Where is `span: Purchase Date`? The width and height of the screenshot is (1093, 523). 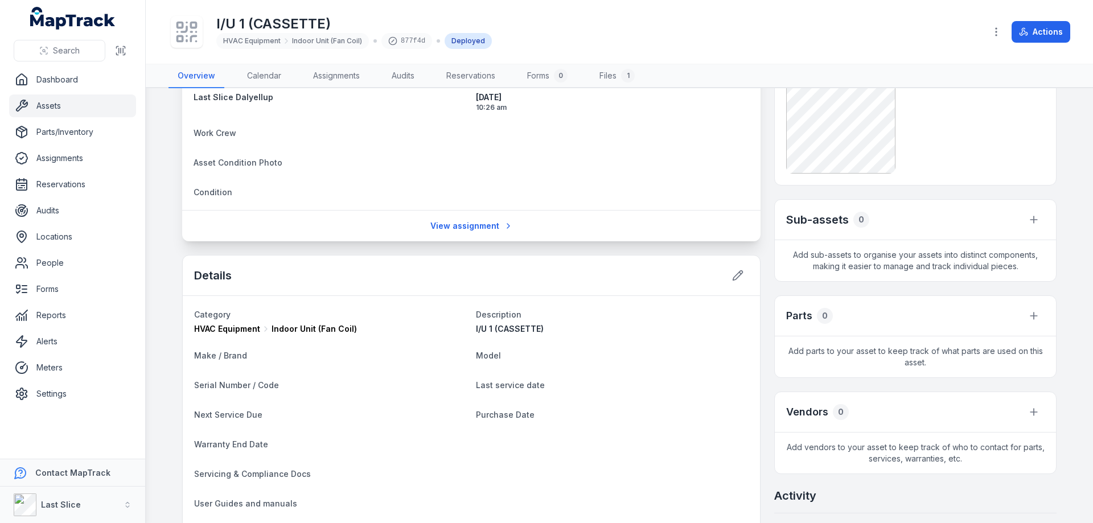
span: Purchase Date is located at coordinates (505, 414).